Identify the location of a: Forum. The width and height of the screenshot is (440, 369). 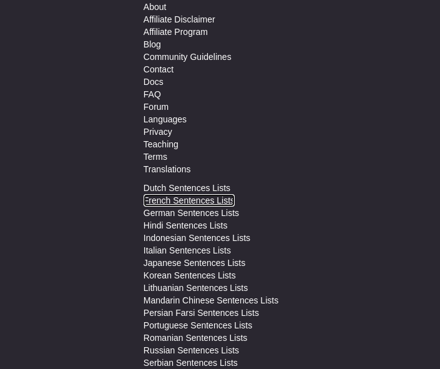
(156, 107).